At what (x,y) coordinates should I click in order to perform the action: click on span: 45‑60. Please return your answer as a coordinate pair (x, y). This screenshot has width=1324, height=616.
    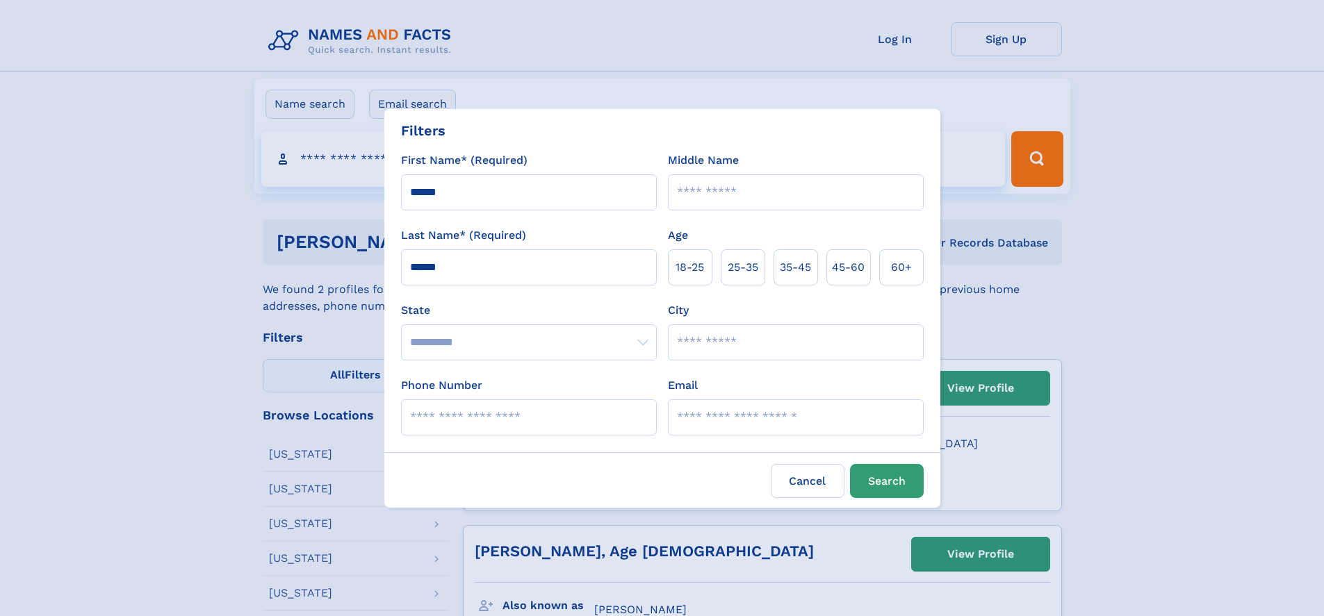
    Looking at the image, I should click on (848, 268).